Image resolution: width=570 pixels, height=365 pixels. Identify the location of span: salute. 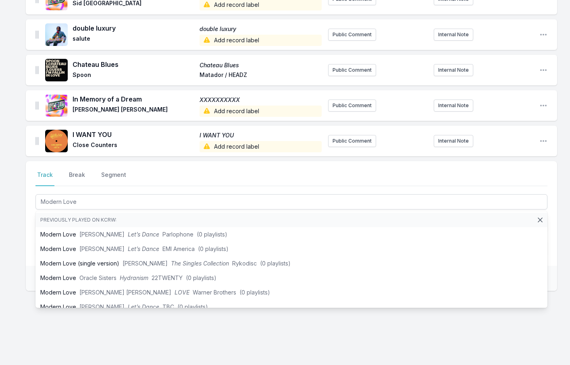
(133, 40).